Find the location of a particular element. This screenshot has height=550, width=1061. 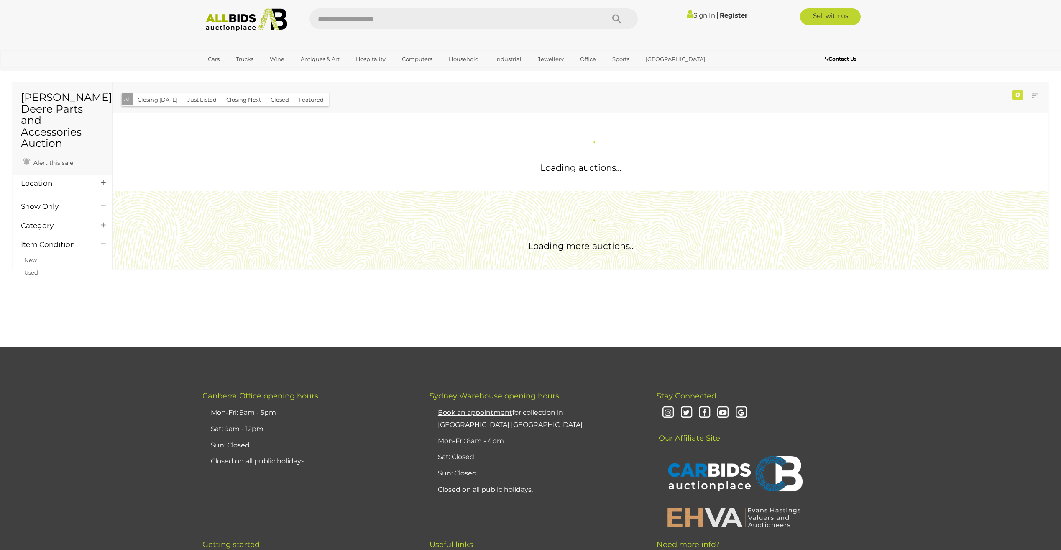

a: Used is located at coordinates (31, 272).